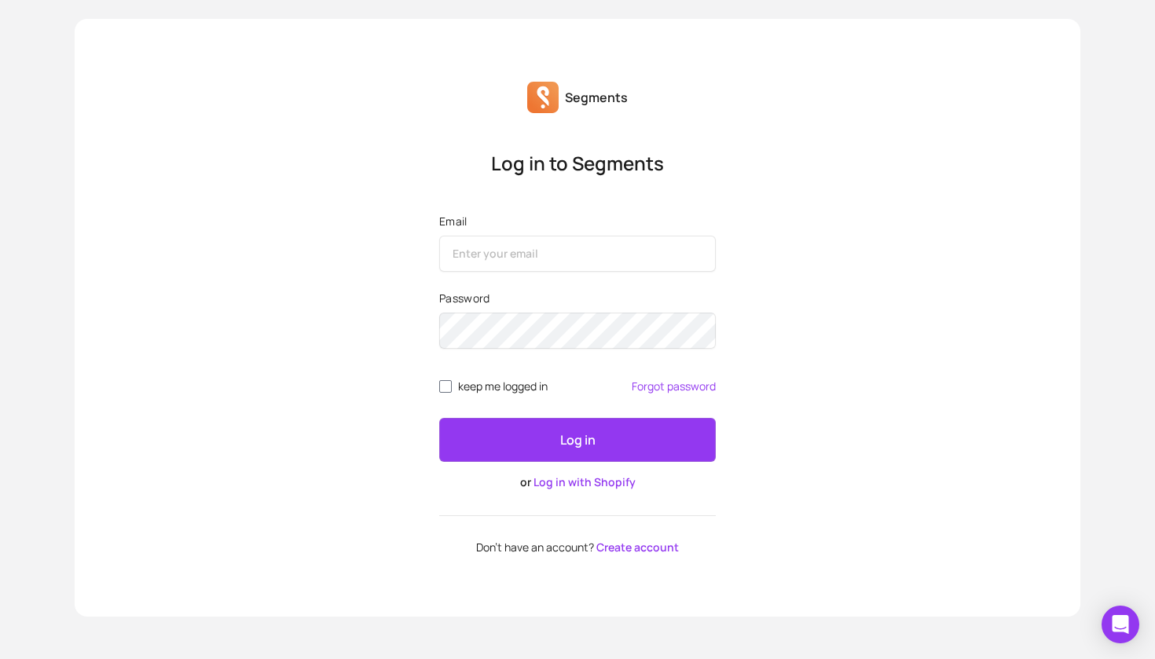  I want to click on span: keep me logged in, so click(503, 387).